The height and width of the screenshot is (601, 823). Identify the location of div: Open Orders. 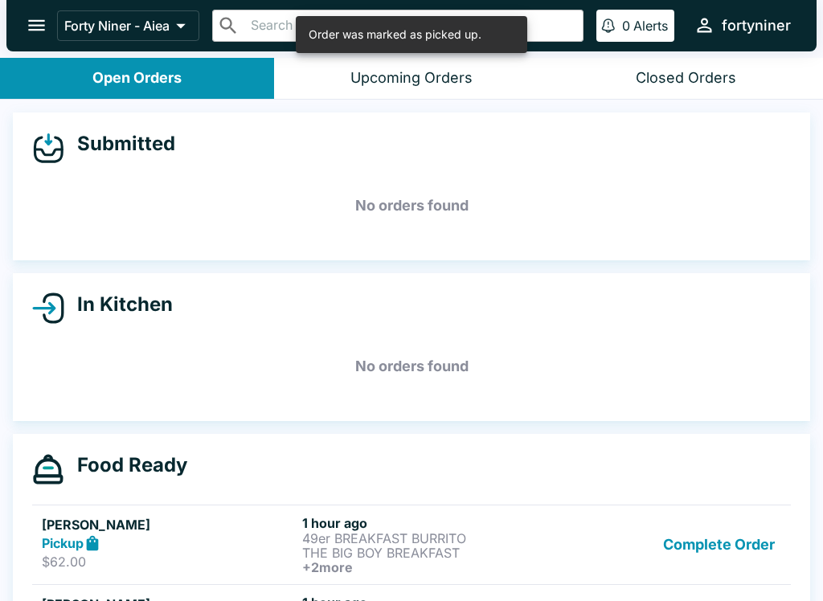
(137, 78).